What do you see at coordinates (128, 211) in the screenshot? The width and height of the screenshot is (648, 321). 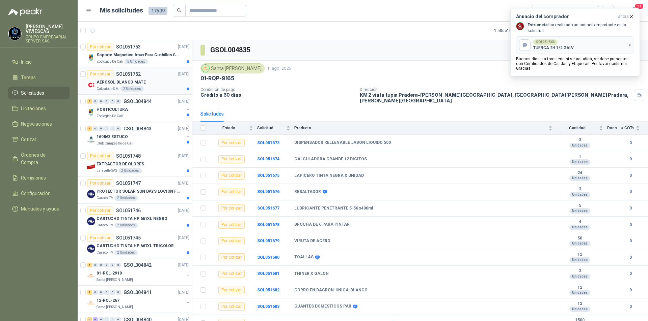 I see `p: SOL051746` at bounding box center [128, 211].